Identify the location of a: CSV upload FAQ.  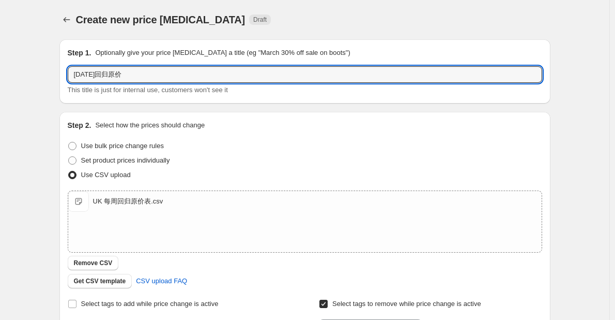
(161, 281).